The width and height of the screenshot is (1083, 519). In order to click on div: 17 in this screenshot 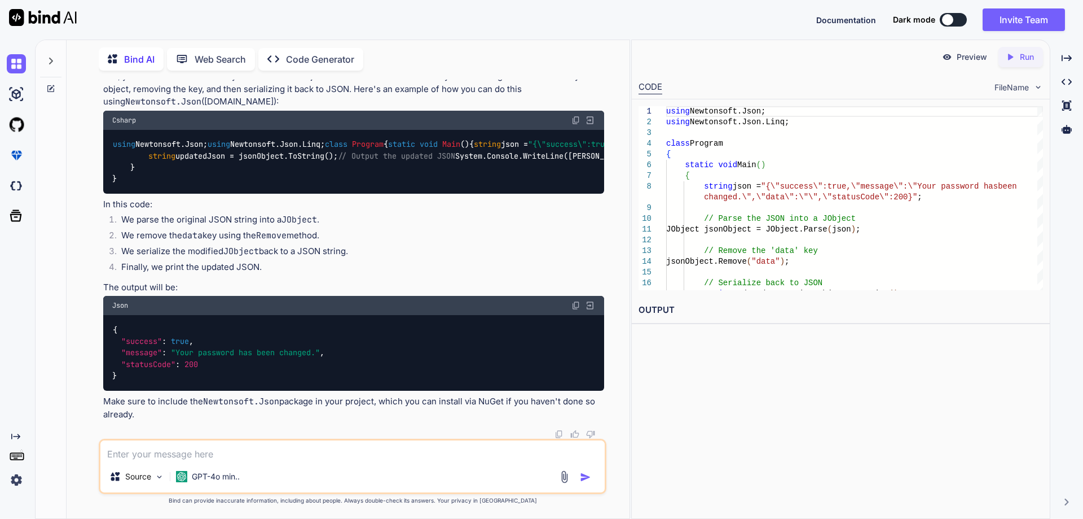, I will do `click(645, 293)`.